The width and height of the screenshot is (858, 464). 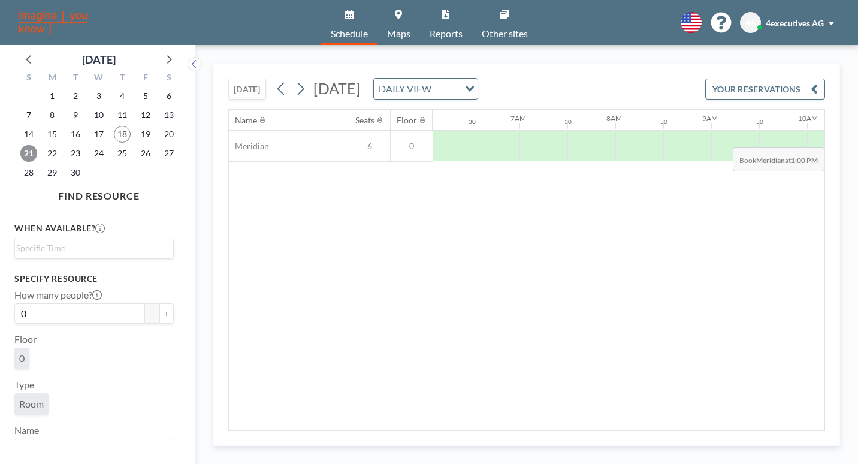 I want to click on span: Thursday, September 11, 2025, so click(x=122, y=115).